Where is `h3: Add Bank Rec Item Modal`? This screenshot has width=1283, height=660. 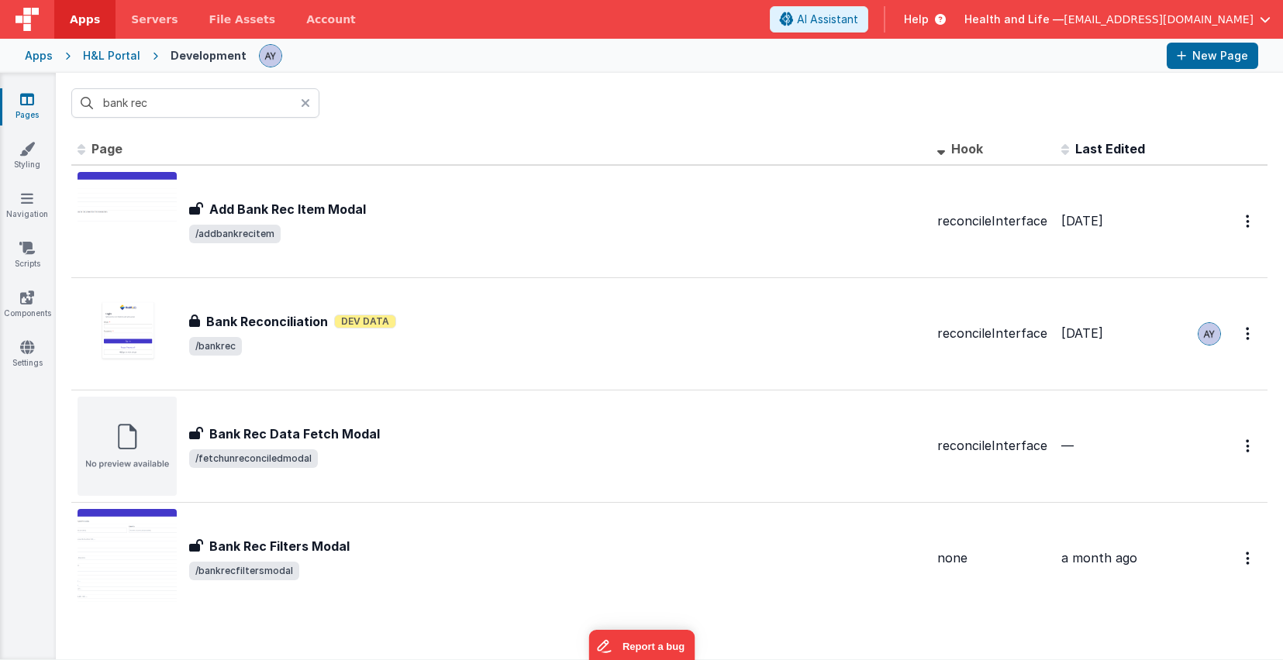
h3: Add Bank Rec Item Modal is located at coordinates (288, 209).